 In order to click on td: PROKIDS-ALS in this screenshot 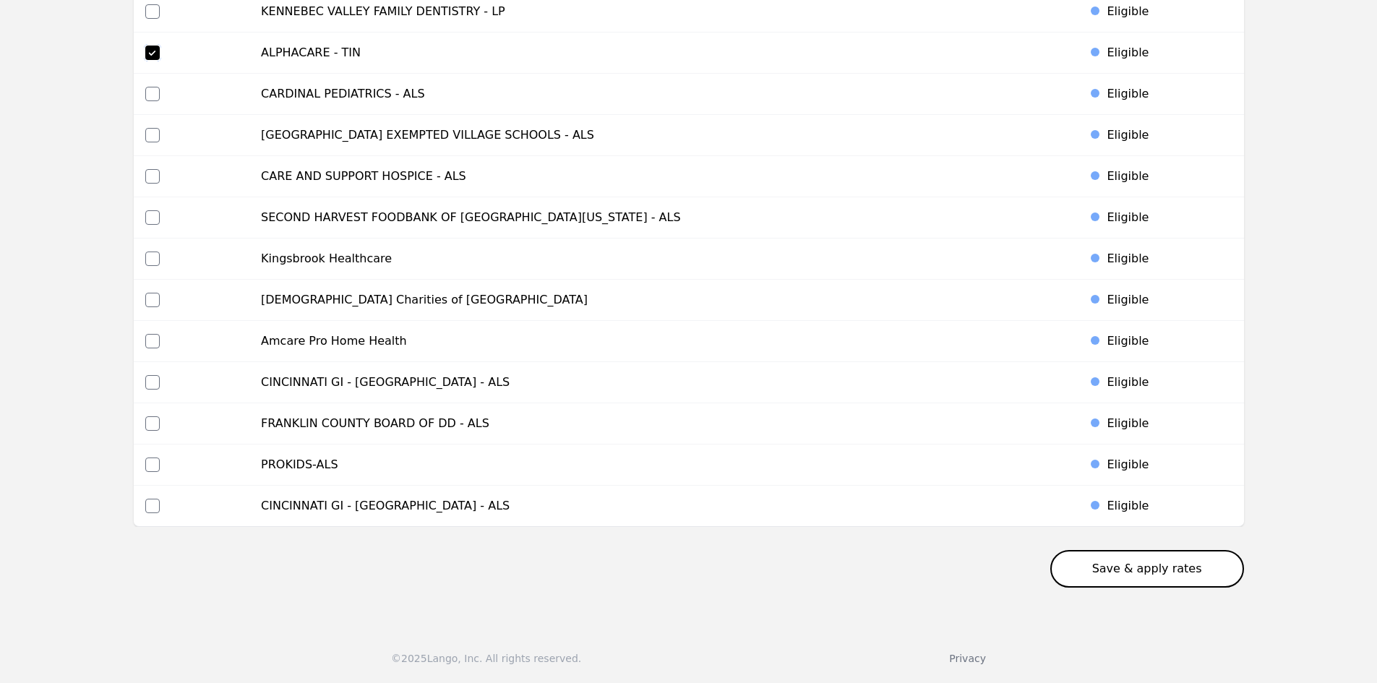, I will do `click(661, 465)`.